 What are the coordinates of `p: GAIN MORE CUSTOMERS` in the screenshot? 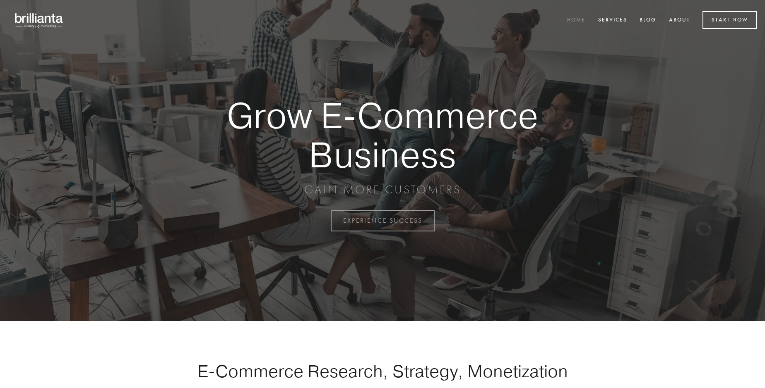 It's located at (382, 190).